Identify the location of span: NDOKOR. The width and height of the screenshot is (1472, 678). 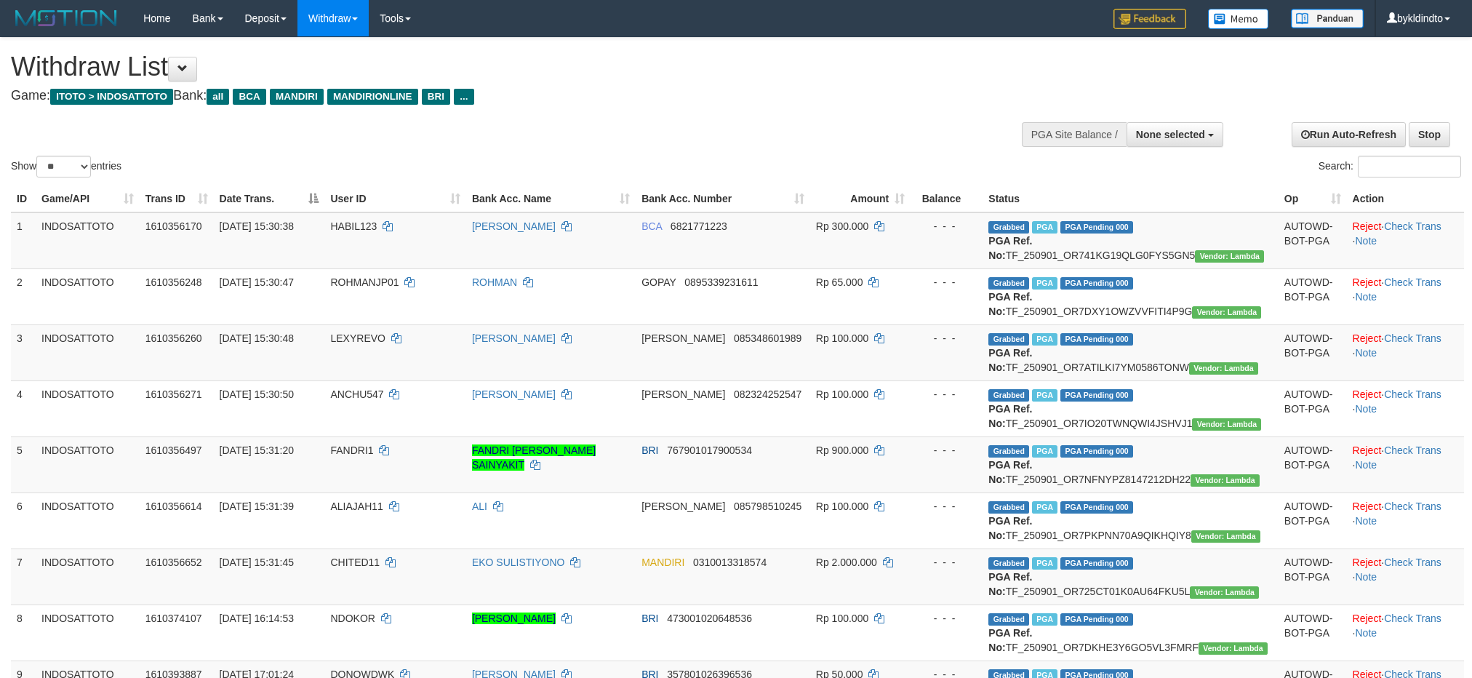
(352, 618).